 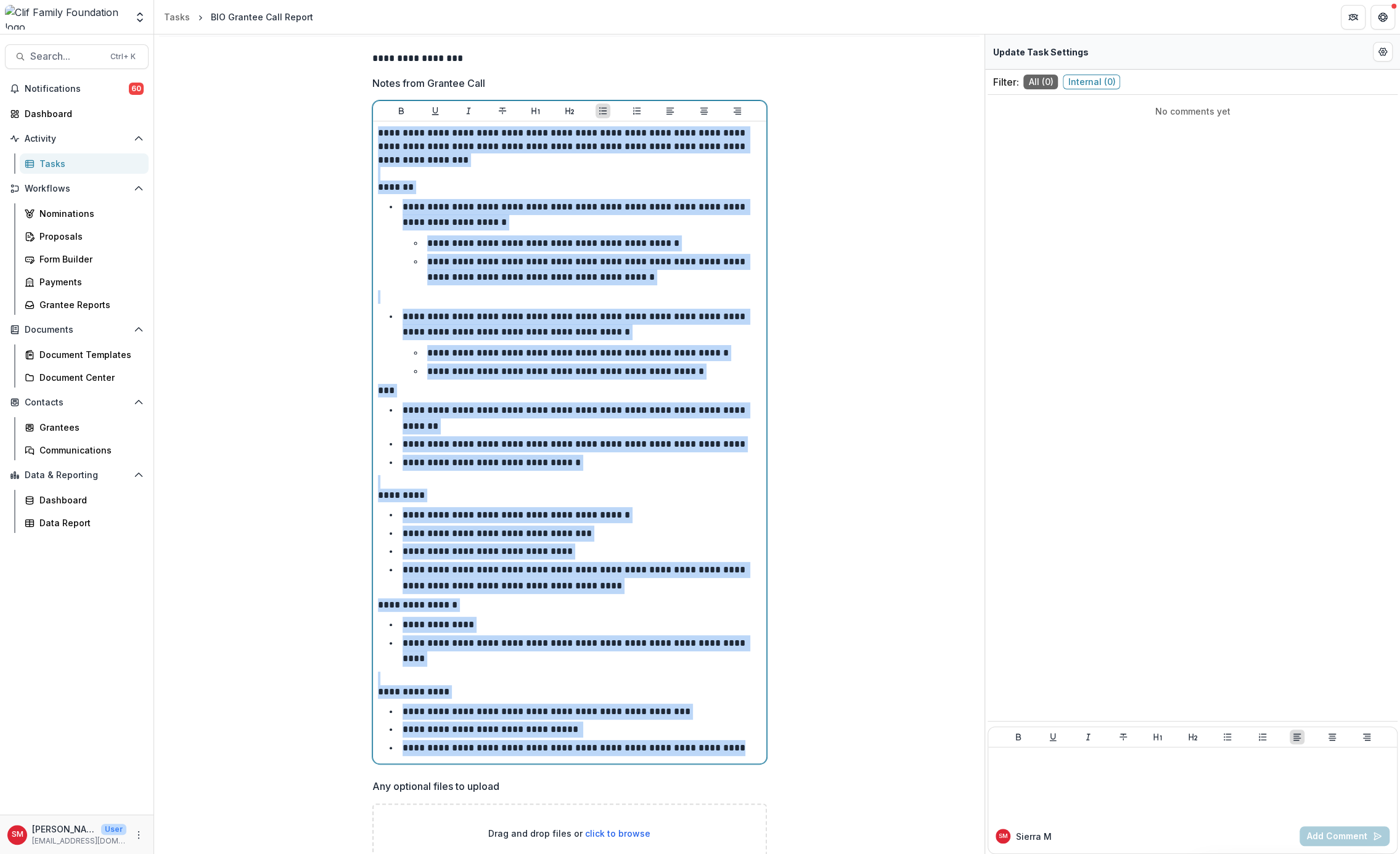 What do you see at coordinates (140, 17) in the screenshot?
I see `button: Open entity switcher` at bounding box center [140, 17].